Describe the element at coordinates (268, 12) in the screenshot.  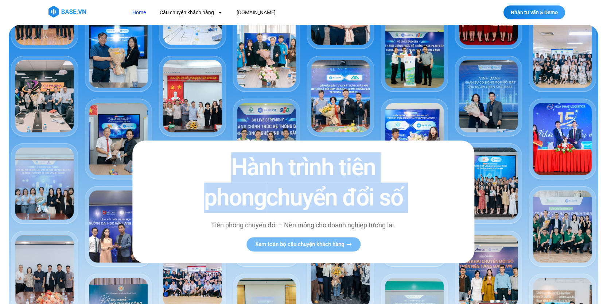
I see `nav: Menu` at that location.